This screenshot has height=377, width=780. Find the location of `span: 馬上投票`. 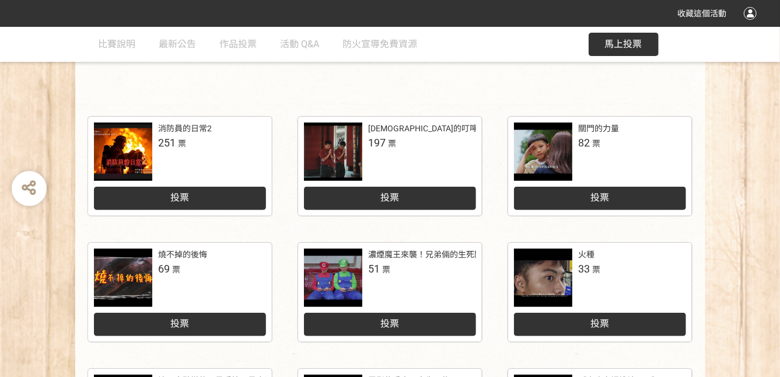

span: 馬上投票 is located at coordinates (624, 44).